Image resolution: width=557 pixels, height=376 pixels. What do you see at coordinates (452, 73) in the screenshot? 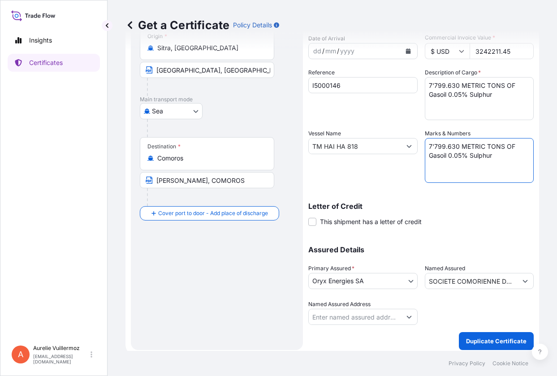
I see `label: Description of Cargo` at bounding box center [452, 73].